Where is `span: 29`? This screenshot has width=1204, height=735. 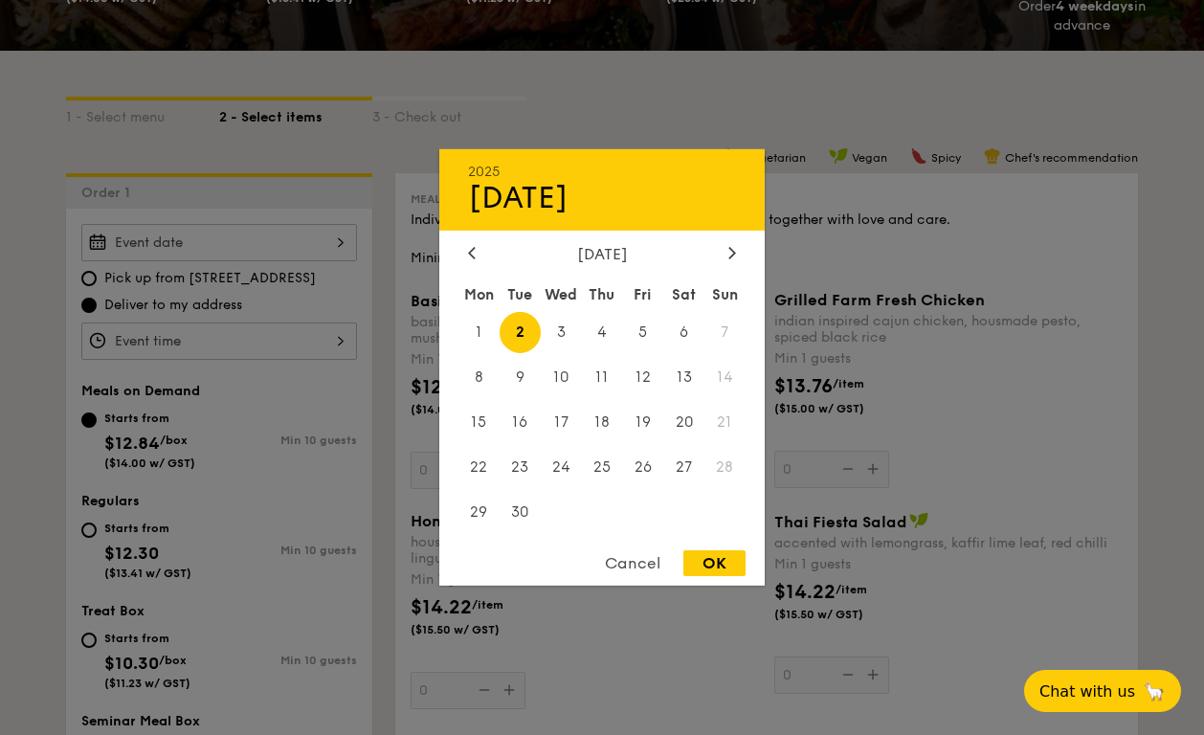
span: 29 is located at coordinates (479, 511).